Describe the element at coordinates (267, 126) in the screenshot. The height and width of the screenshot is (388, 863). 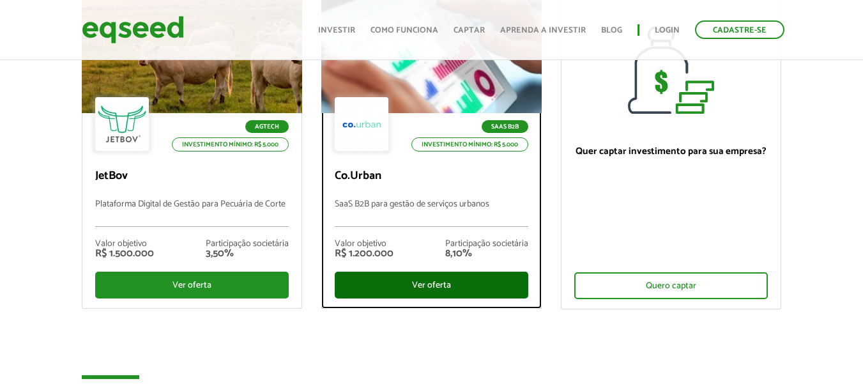
I see `p: Agtech` at that location.